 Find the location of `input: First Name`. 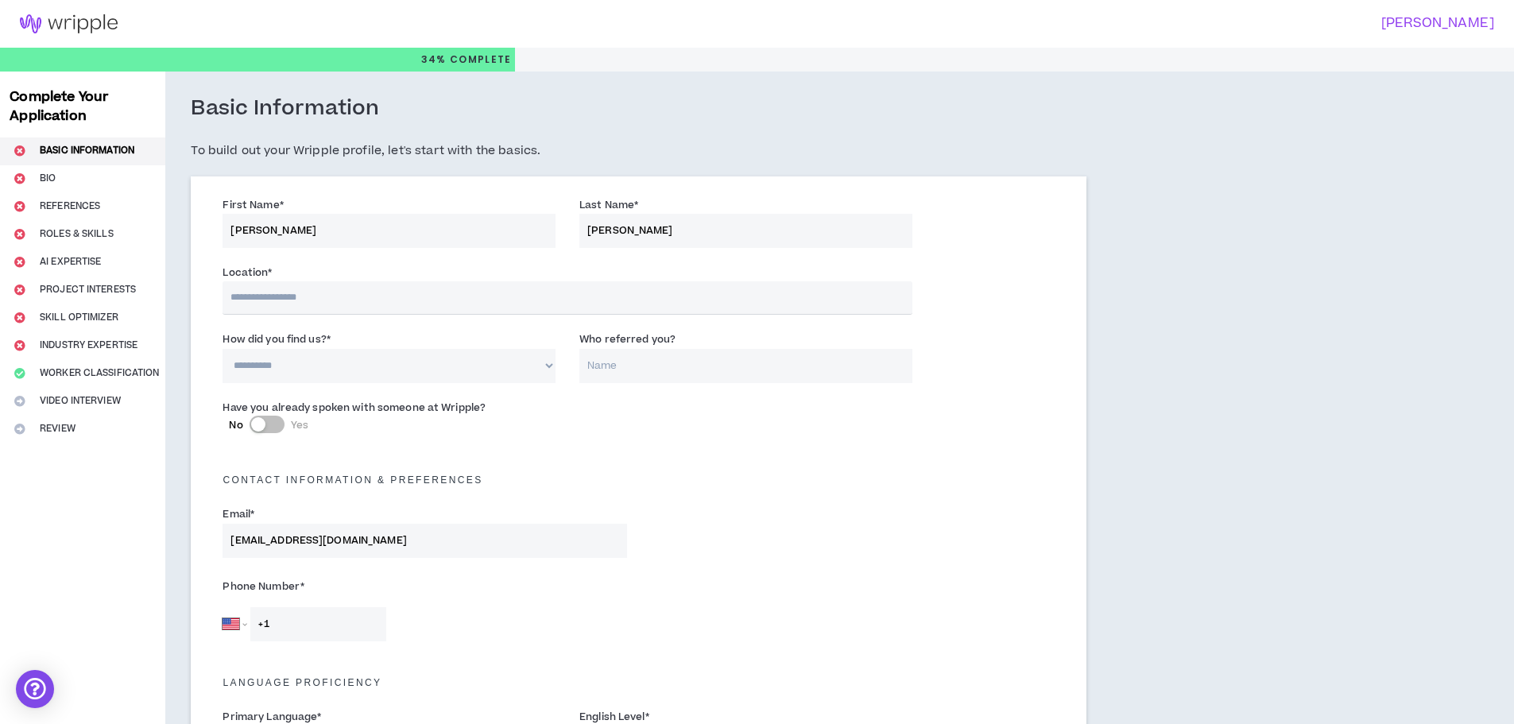

input: First Name is located at coordinates (389, 230).